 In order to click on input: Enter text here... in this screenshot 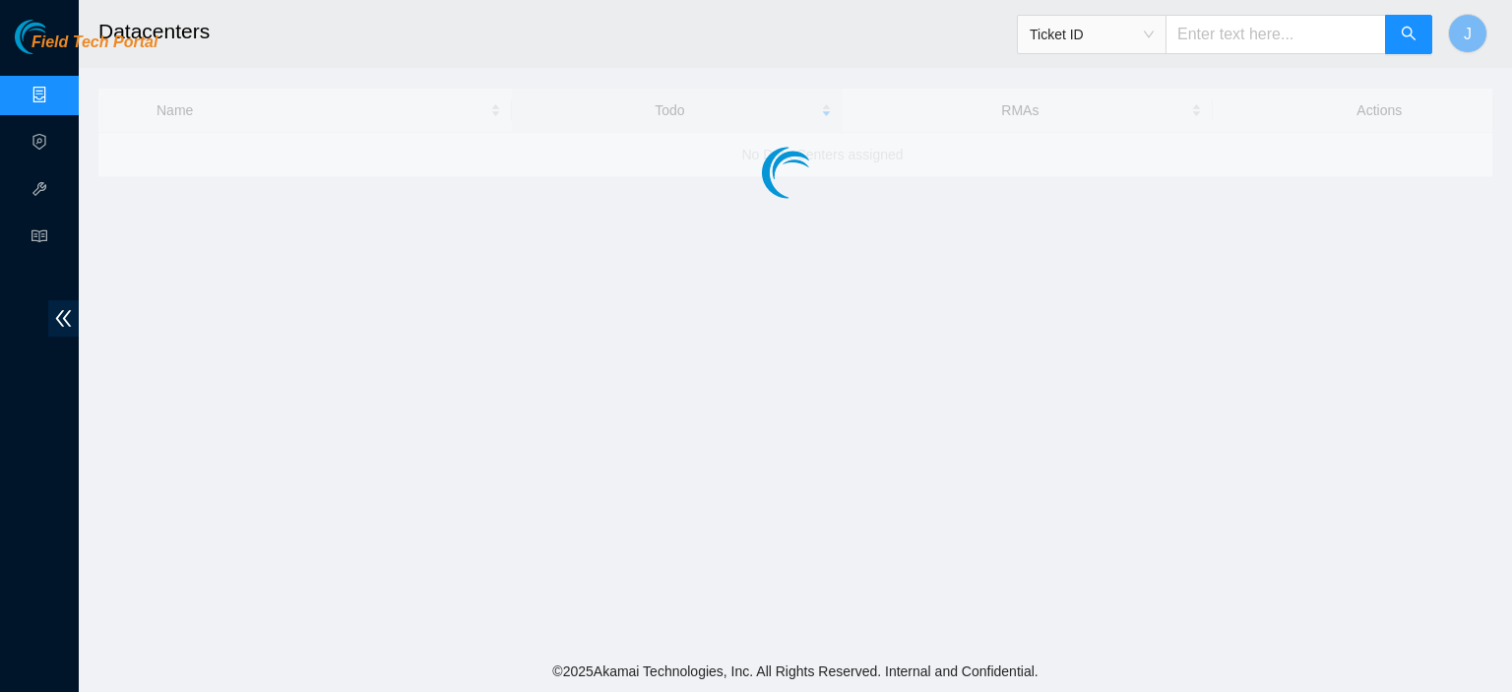, I will do `click(1276, 34)`.